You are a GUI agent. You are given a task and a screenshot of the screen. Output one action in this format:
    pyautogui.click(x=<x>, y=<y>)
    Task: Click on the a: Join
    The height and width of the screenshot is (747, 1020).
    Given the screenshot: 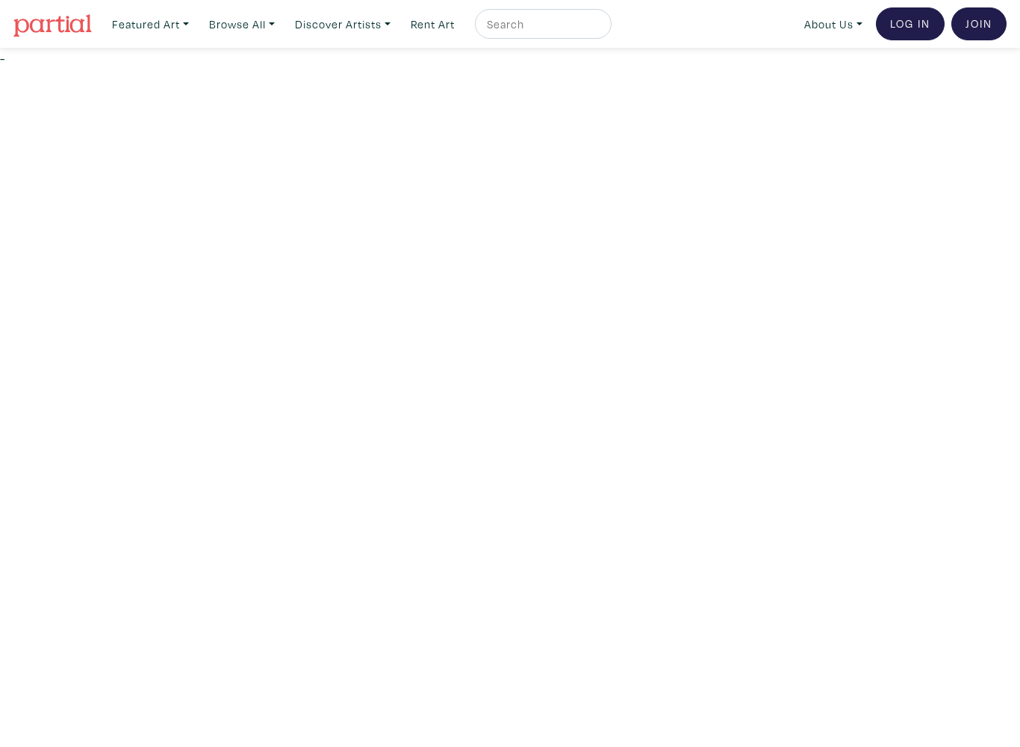 What is the action you would take?
    pyautogui.click(x=979, y=24)
    